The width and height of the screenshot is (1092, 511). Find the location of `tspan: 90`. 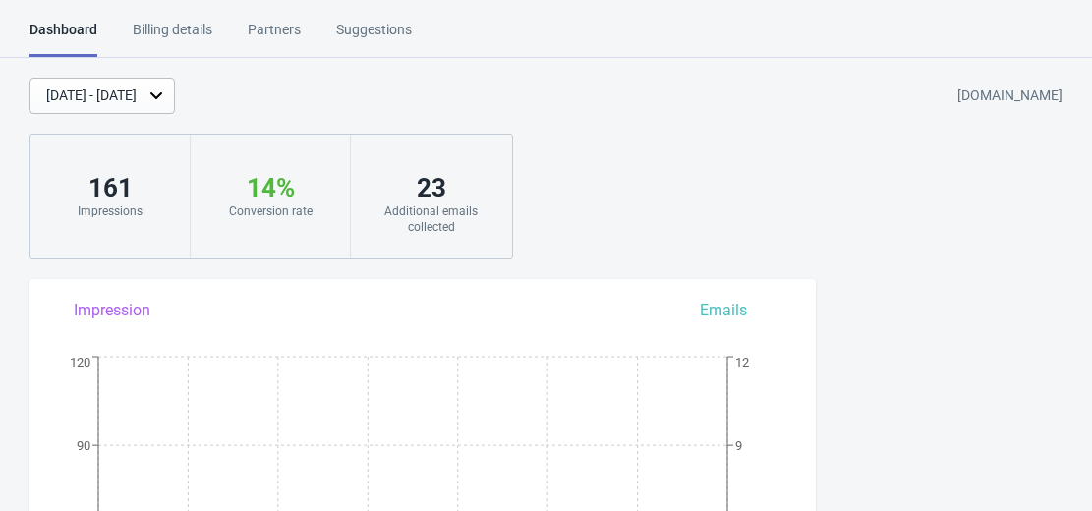

tspan: 90 is located at coordinates (84, 445).